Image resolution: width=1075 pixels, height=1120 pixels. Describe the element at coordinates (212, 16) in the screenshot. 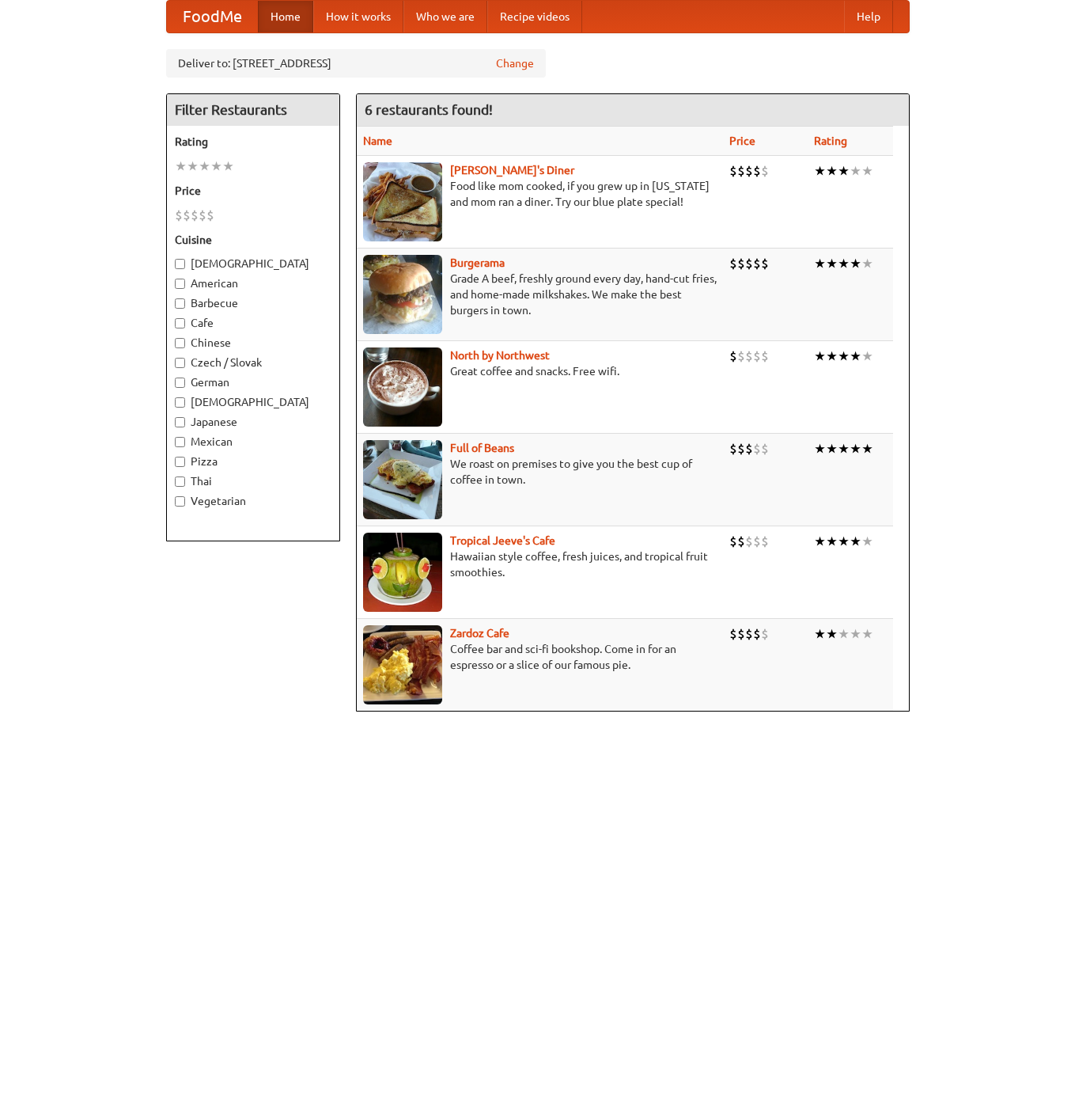

I see `a: FoodMe` at that location.